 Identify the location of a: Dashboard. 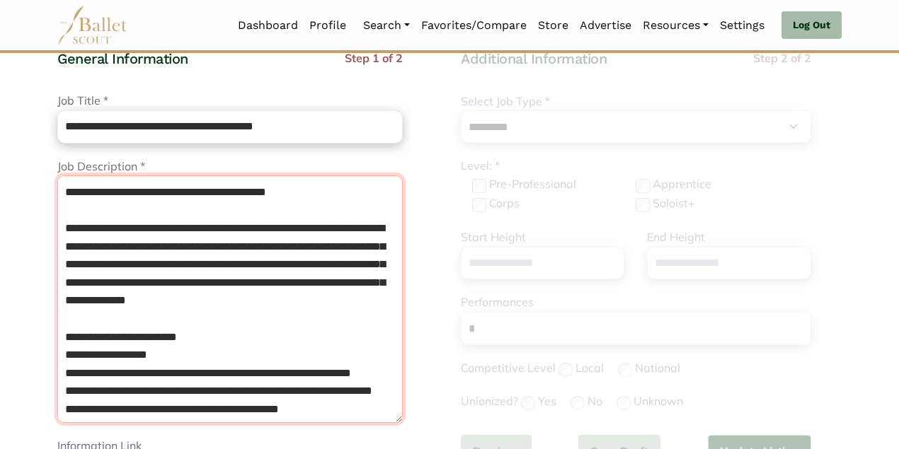
(267, 25).